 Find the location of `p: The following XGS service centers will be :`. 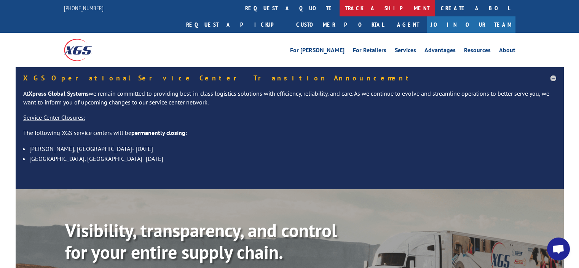

p: The following XGS service centers will be : is located at coordinates (290, 136).